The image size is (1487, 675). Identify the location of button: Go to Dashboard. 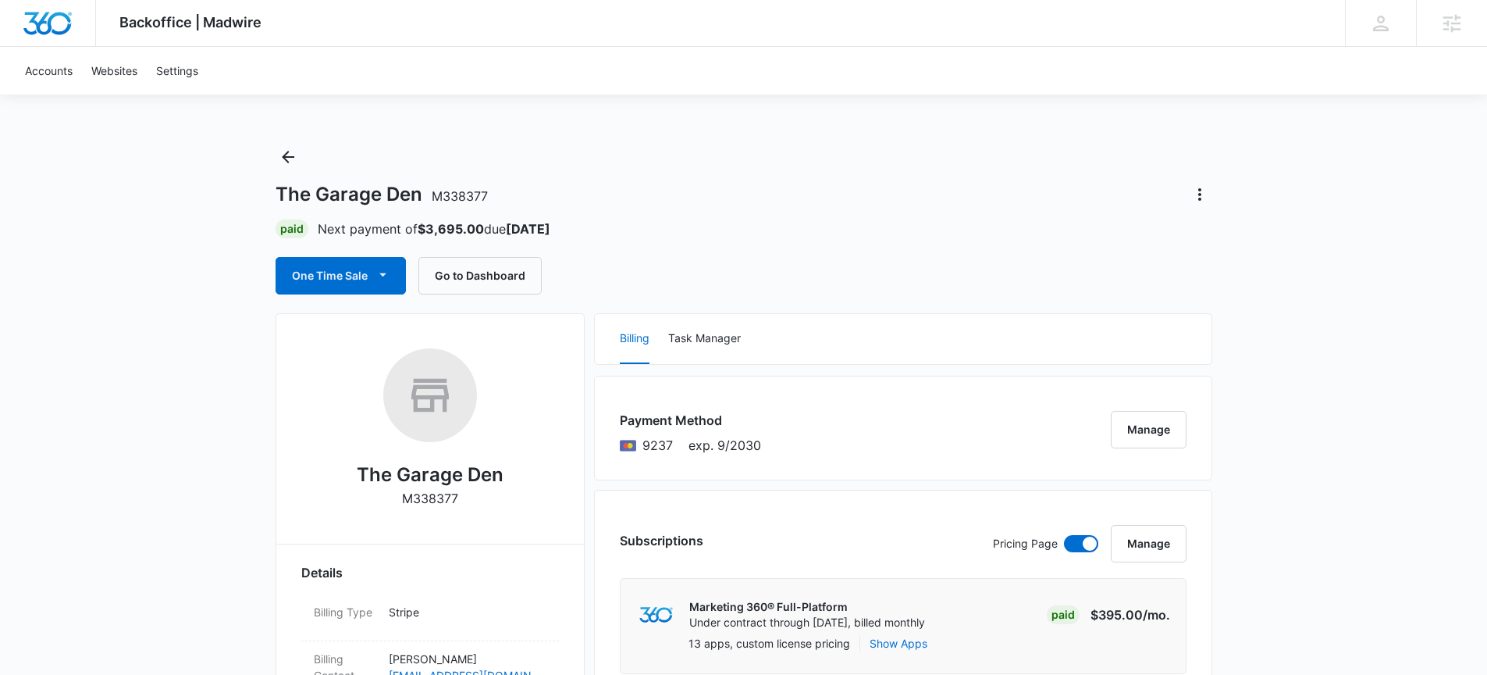
(480, 276).